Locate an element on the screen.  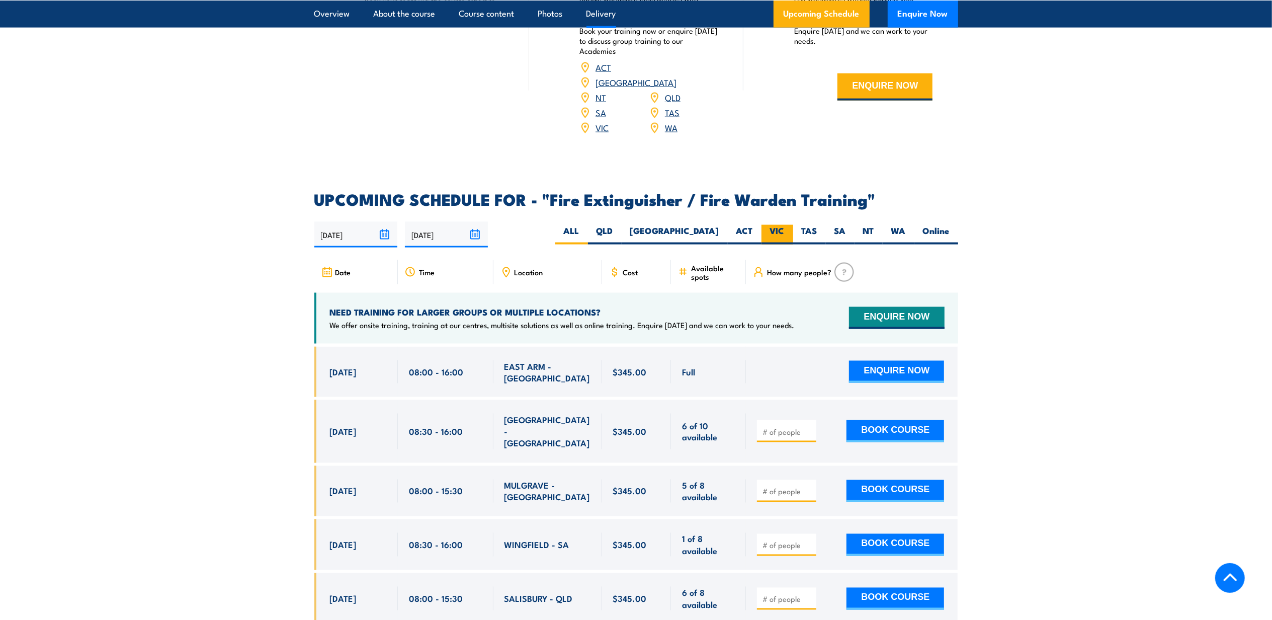
span: 08:00 - 16:00 is located at coordinates (436, 371).